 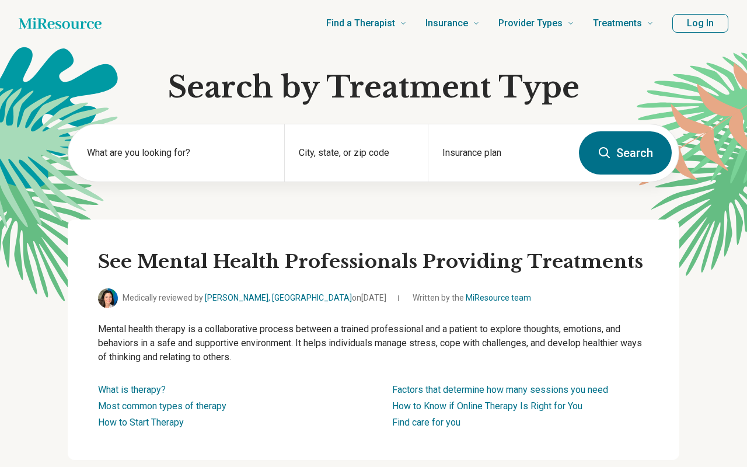 What do you see at coordinates (132, 389) in the screenshot?
I see `a: What is therapy?` at bounding box center [132, 389].